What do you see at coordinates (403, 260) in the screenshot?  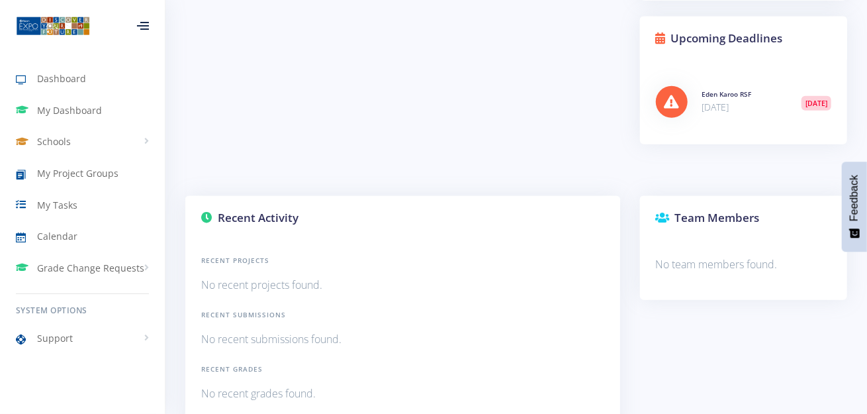 I see `h6: Recent Projects` at bounding box center [403, 260].